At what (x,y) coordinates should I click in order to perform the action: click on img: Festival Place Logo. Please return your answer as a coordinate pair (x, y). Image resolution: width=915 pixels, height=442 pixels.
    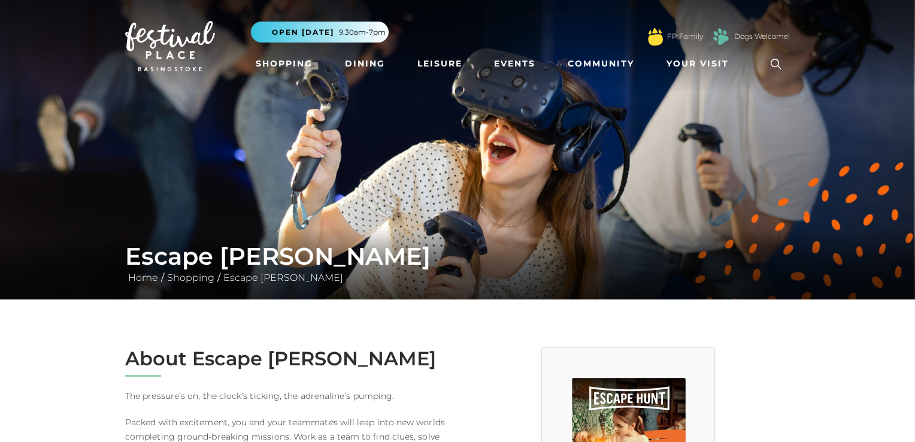
    Looking at the image, I should click on (170, 46).